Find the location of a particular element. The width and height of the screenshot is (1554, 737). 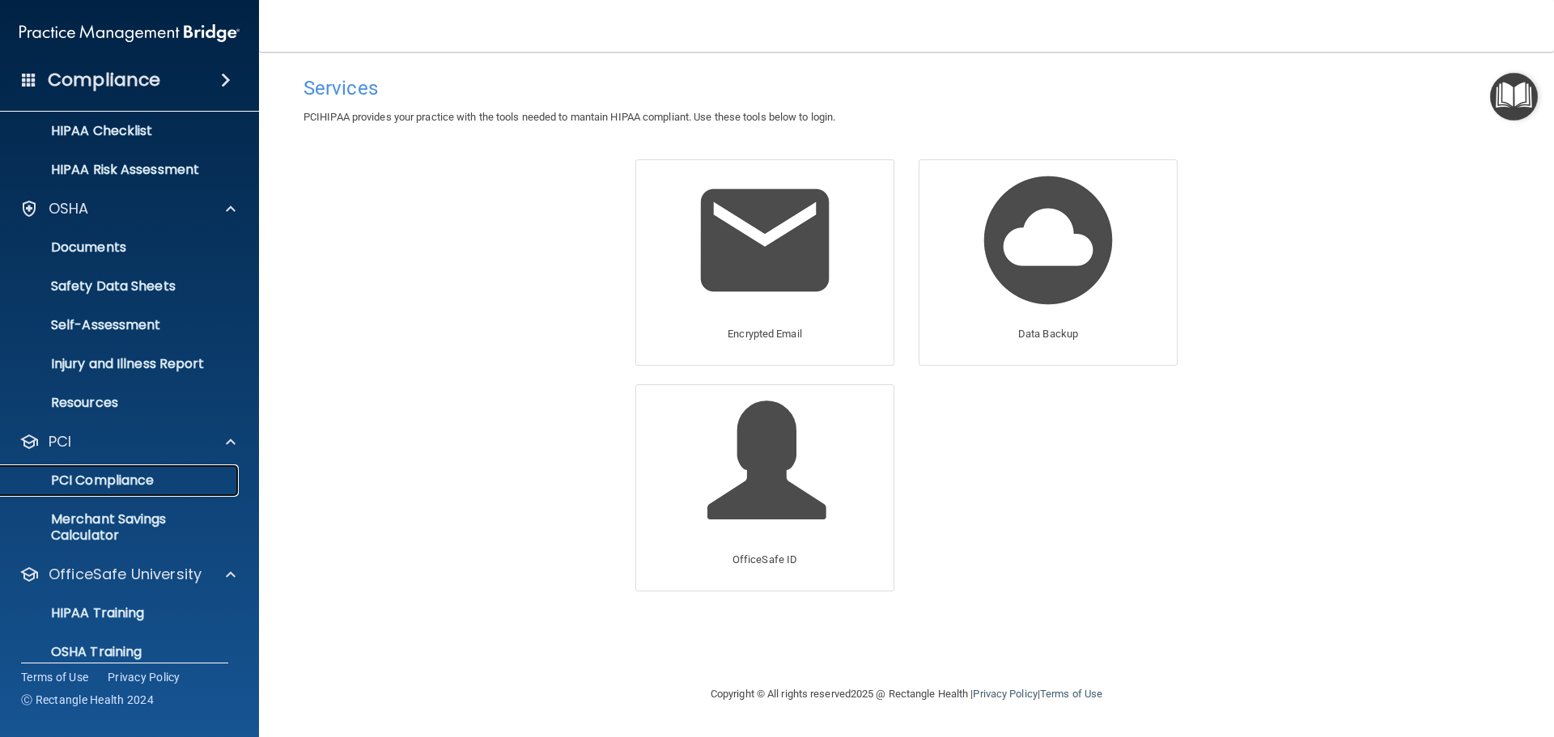

p: Self-Assessment is located at coordinates (121, 325).